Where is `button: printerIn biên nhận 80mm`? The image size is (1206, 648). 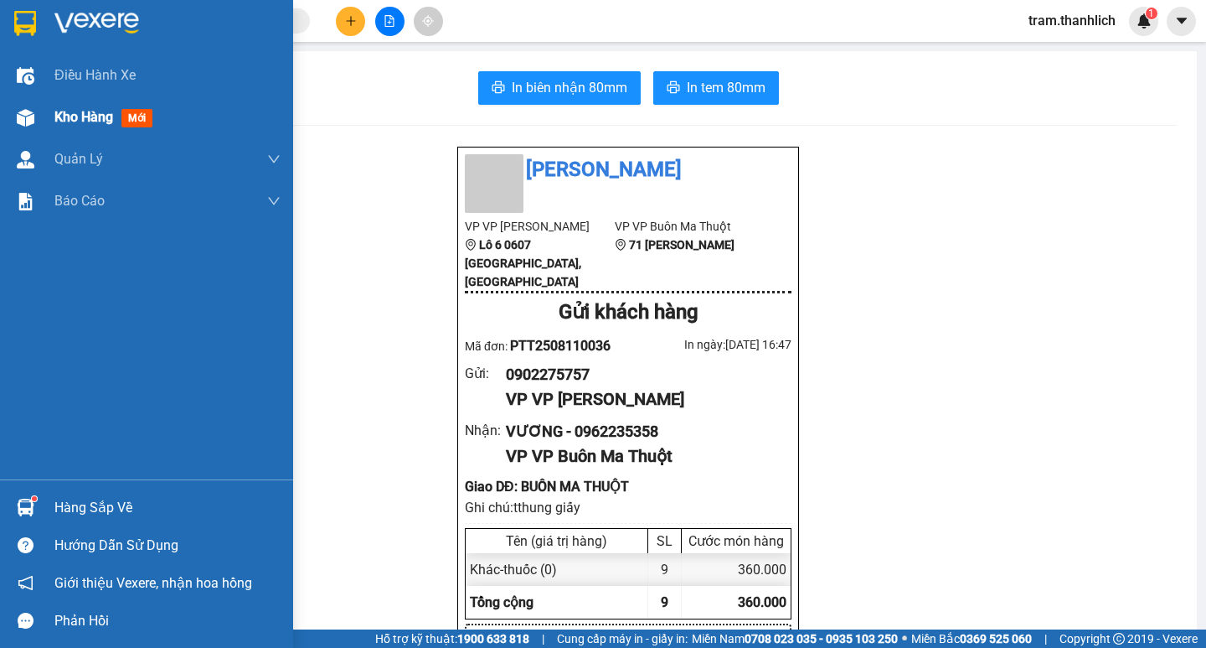
button: printerIn biên nhận 80mm is located at coordinates (560, 88).